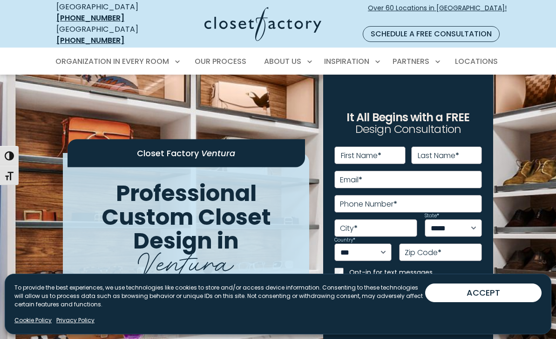 Image resolution: width=556 pixels, height=339 pixels. I want to click on label: Country, so click(345, 240).